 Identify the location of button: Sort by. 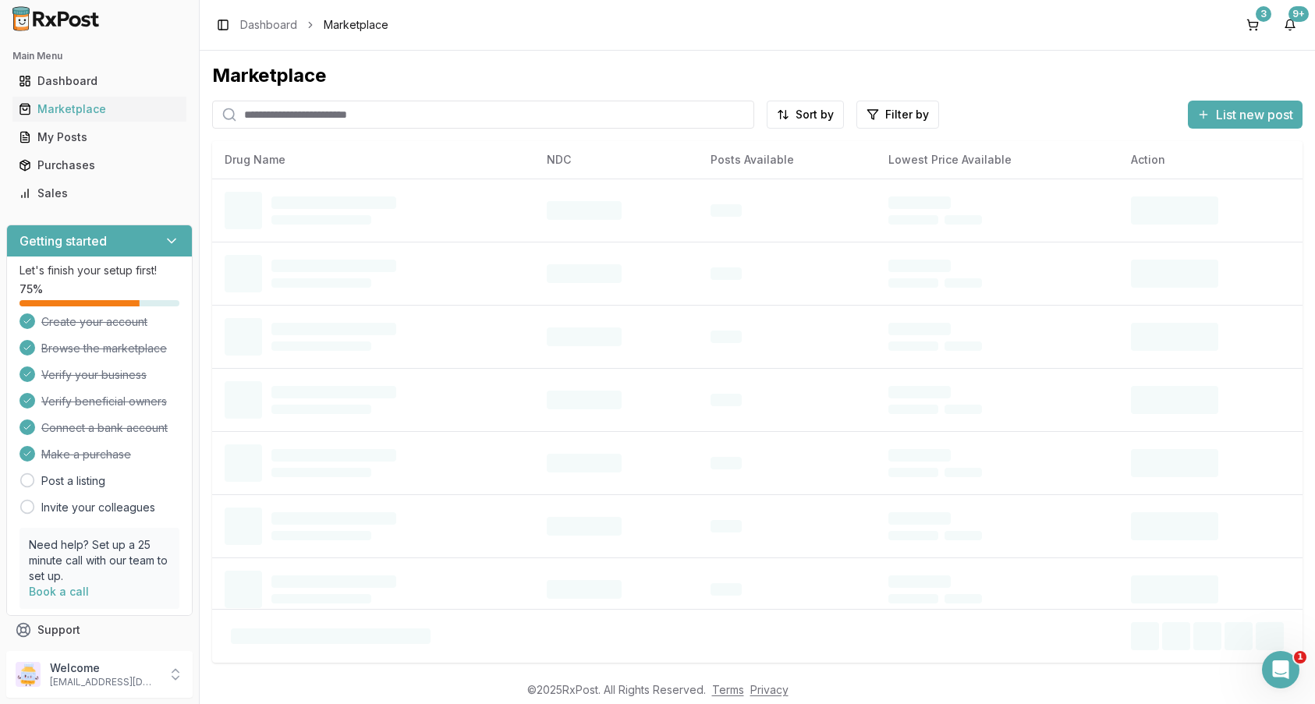
(805, 115).